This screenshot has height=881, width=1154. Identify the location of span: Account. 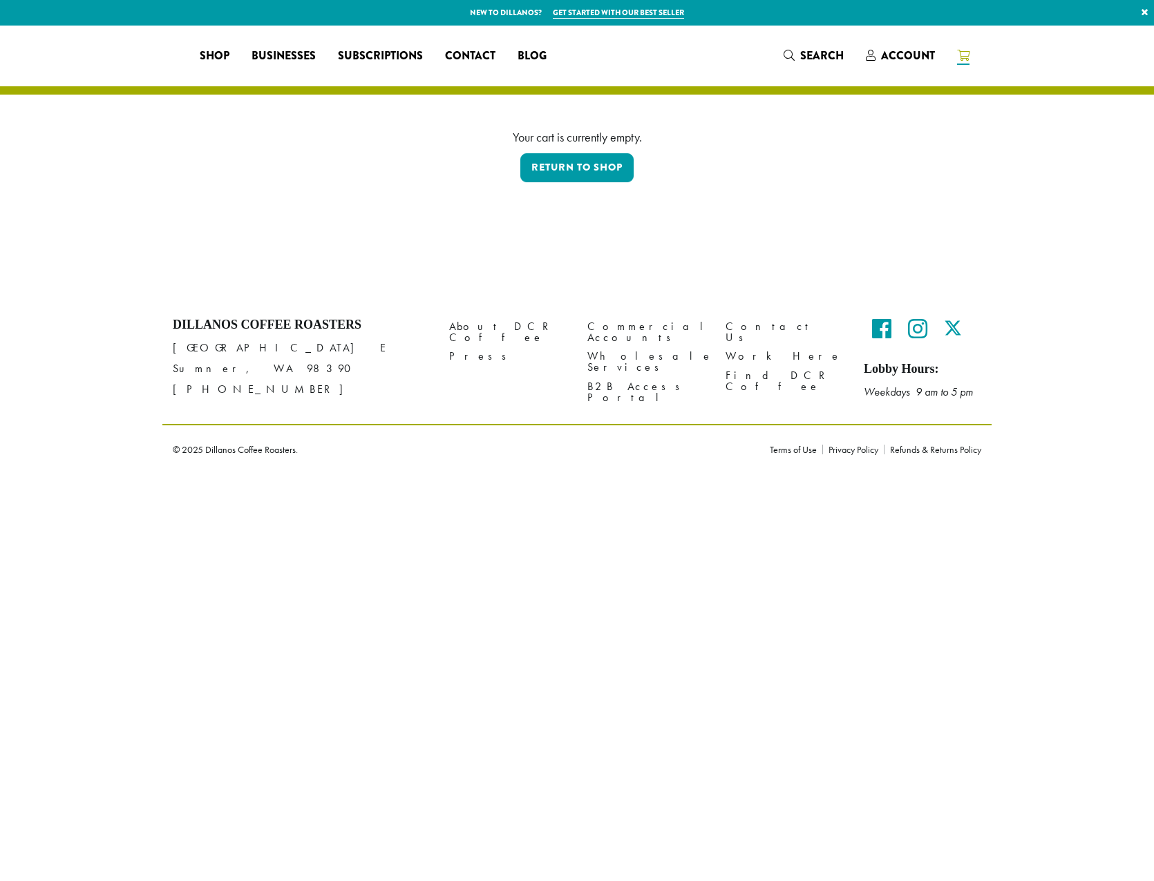
(908, 55).